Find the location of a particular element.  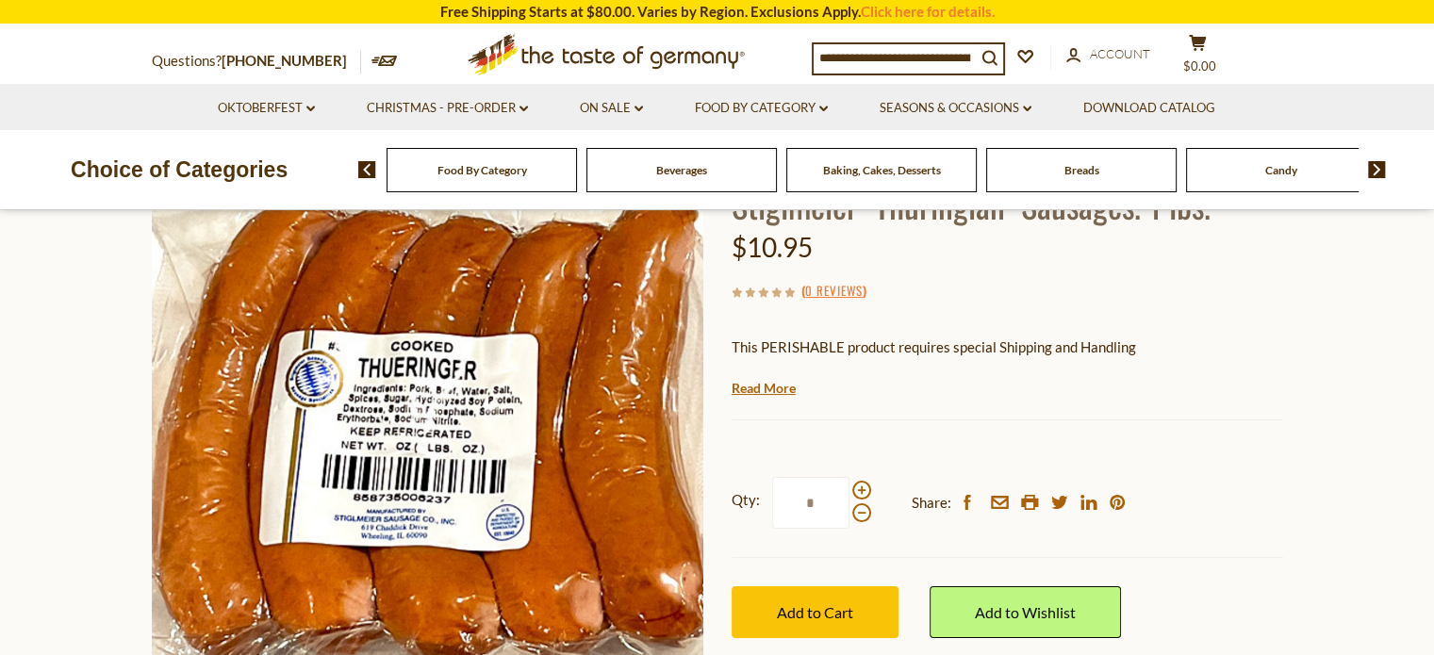

a: Click here for details. is located at coordinates (928, 11).